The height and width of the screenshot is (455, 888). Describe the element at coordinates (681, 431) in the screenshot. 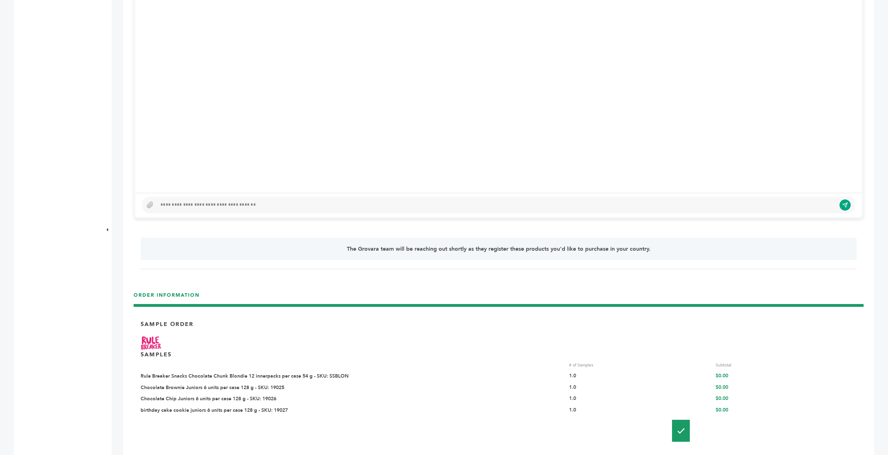

I see `img: Pallet-Icons-01.png` at that location.